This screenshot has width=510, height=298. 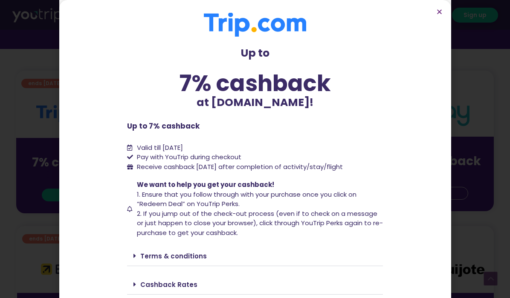 What do you see at coordinates (255, 83) in the screenshot?
I see `div: 7% cashback` at bounding box center [255, 83].